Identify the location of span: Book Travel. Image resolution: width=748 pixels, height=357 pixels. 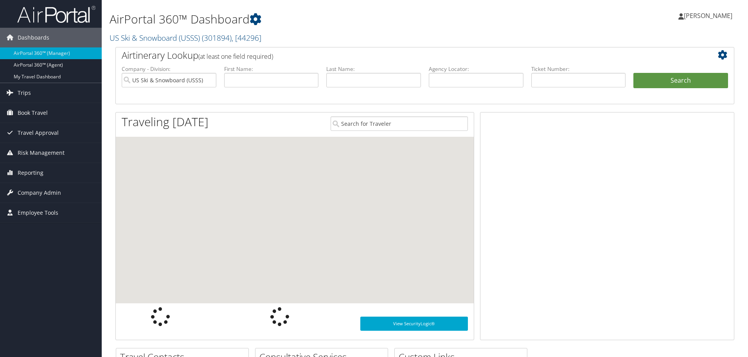
(32, 113).